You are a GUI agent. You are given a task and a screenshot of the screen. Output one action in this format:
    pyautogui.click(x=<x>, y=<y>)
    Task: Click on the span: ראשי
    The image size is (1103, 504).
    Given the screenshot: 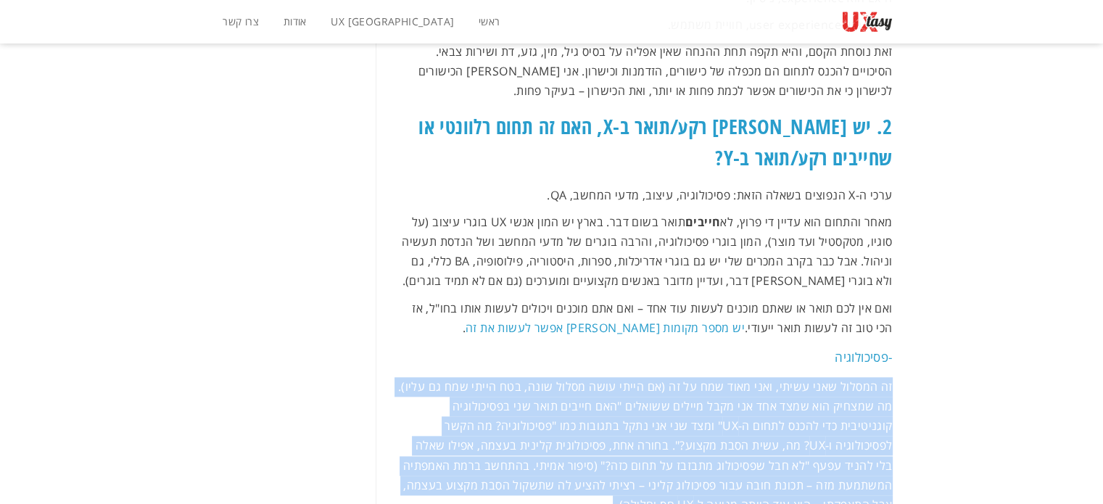 What is the action you would take?
    pyautogui.click(x=490, y=21)
    